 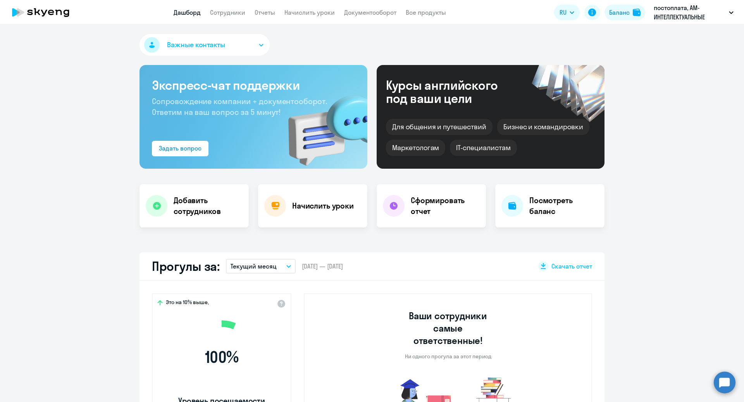 I want to click on div: Курсы английского под ваши цели, so click(x=452, y=92).